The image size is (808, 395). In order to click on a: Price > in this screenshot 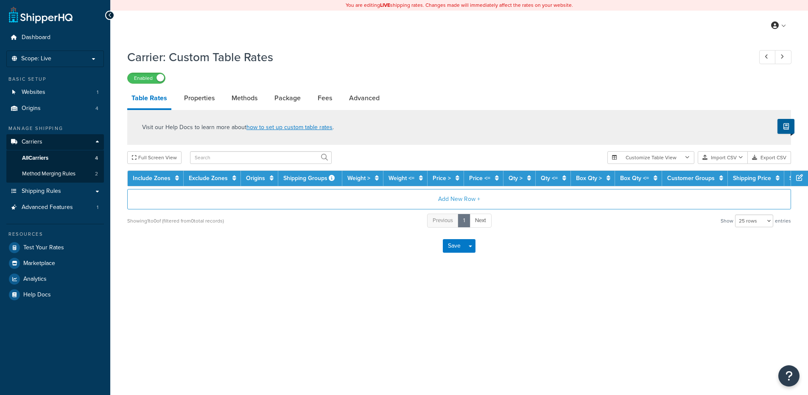, I will do `click(442, 178)`.